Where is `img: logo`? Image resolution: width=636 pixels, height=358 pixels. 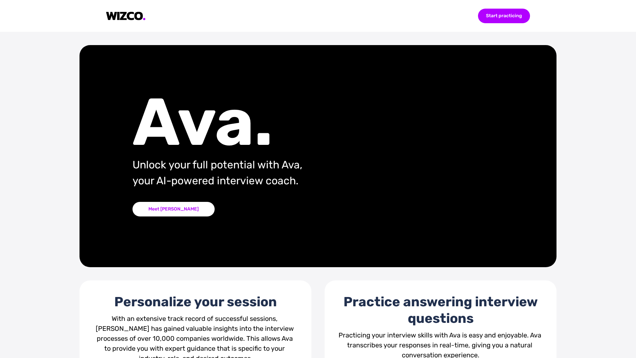
img: logo is located at coordinates (126, 16).